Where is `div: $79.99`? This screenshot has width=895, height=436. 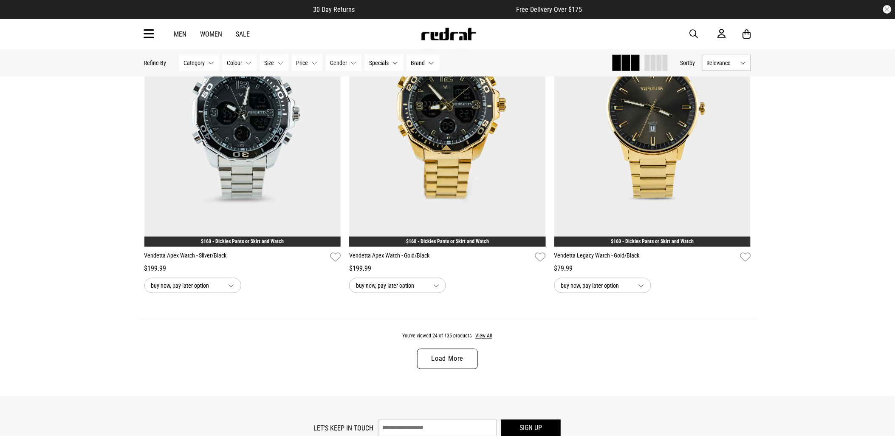 div: $79.99 is located at coordinates (652, 268).